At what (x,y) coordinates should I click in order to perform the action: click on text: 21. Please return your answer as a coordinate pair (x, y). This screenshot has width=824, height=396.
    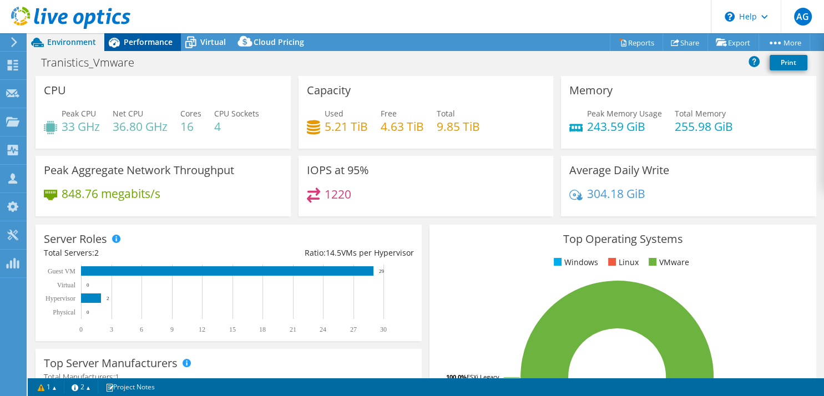
    Looking at the image, I should click on (293, 329).